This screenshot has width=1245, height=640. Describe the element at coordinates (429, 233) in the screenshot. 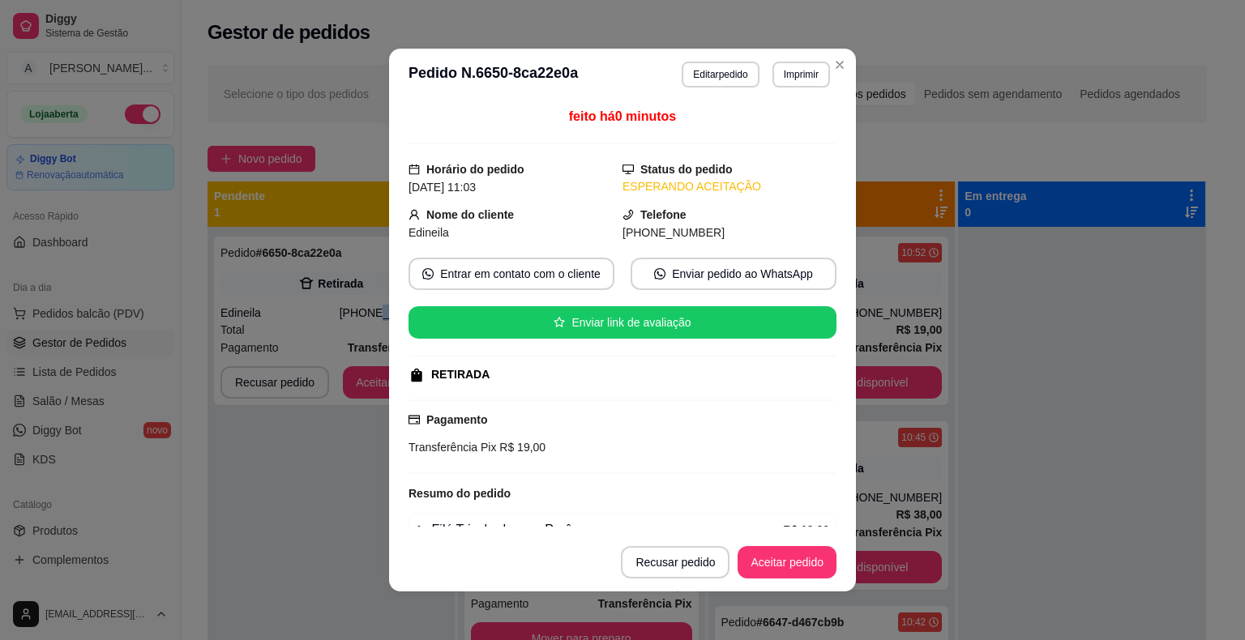

I see `span: Edineila` at that location.